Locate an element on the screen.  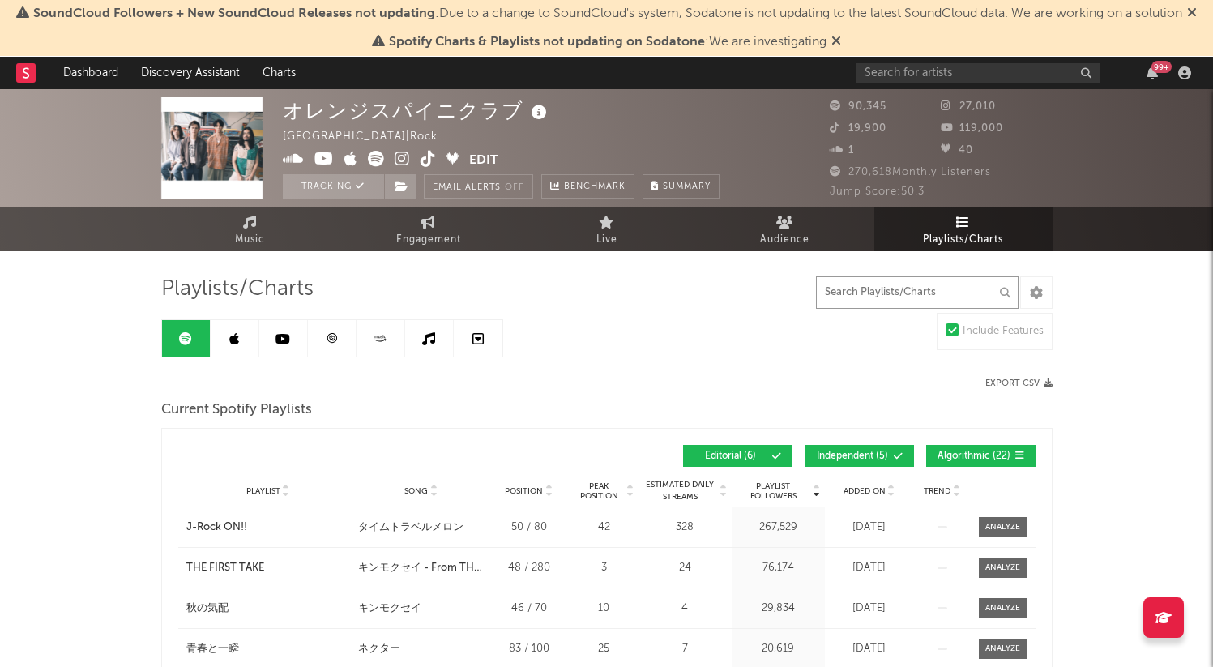
em: Off is located at coordinates (515, 187).